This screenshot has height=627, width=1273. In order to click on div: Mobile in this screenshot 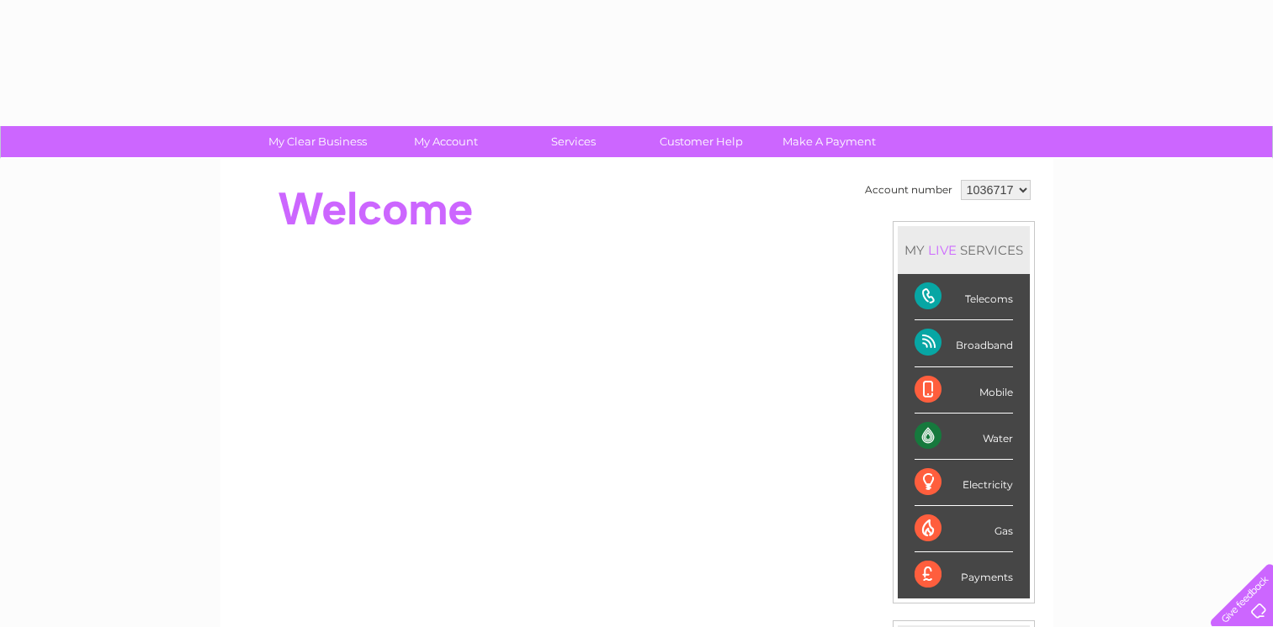, I will do `click(963, 390)`.